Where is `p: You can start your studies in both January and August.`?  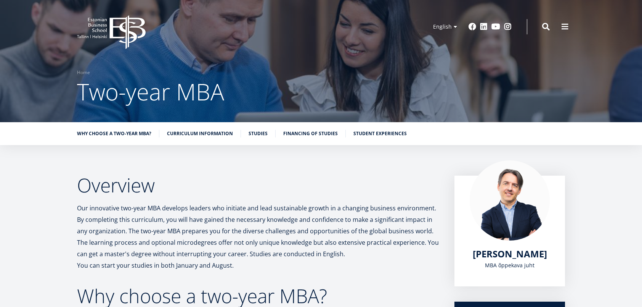 p: You can start your studies in both January and August. is located at coordinates (258, 265).